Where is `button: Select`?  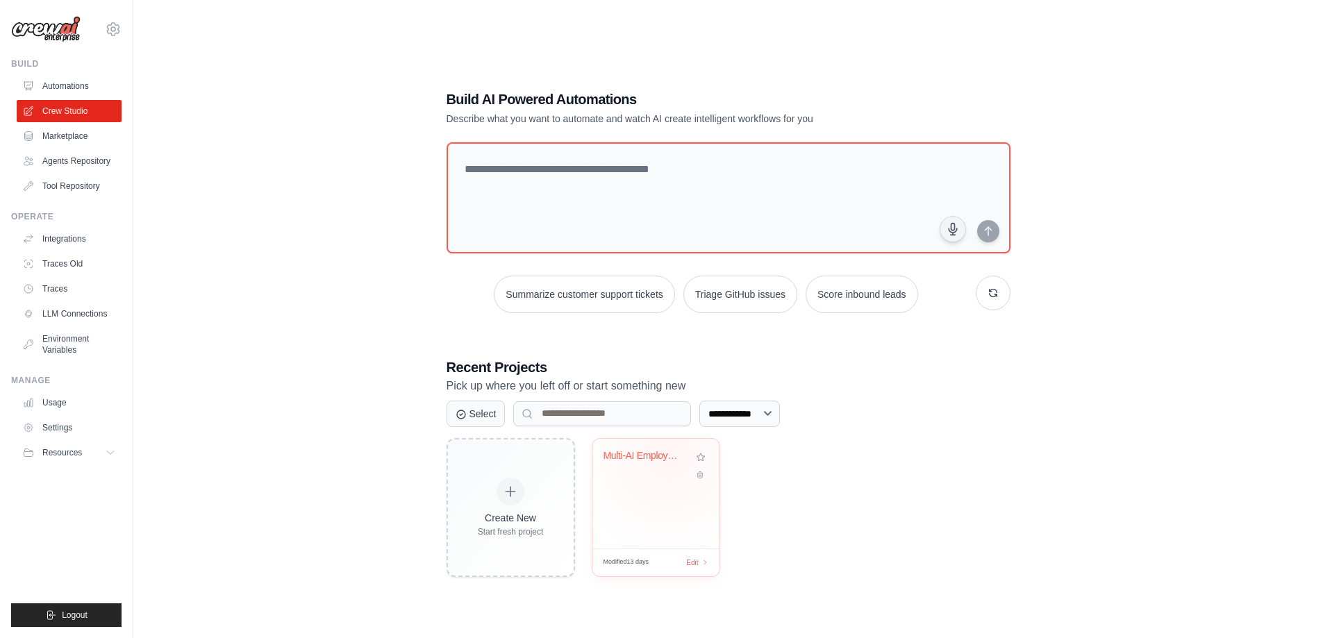
button: Select is located at coordinates (476, 414).